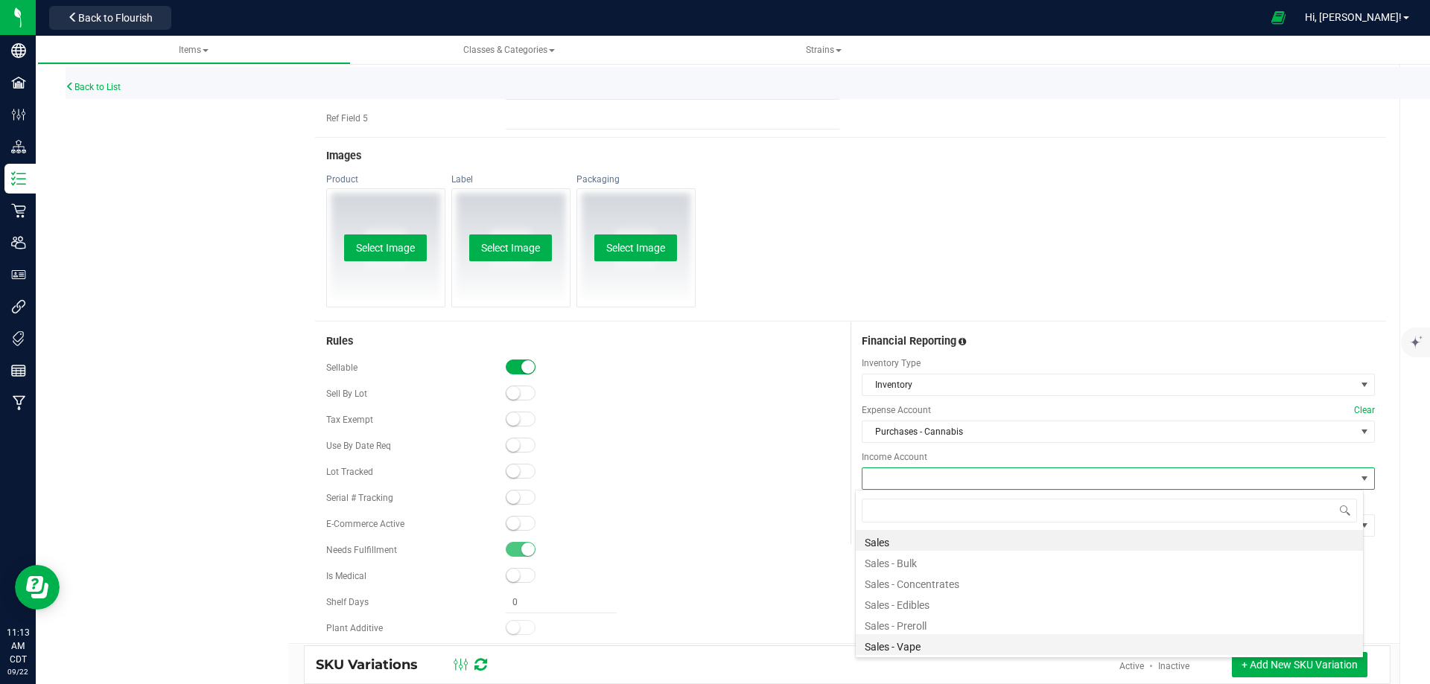 This screenshot has width=1430, height=684. What do you see at coordinates (342, 368) in the screenshot?
I see `span: Sellable` at bounding box center [342, 368].